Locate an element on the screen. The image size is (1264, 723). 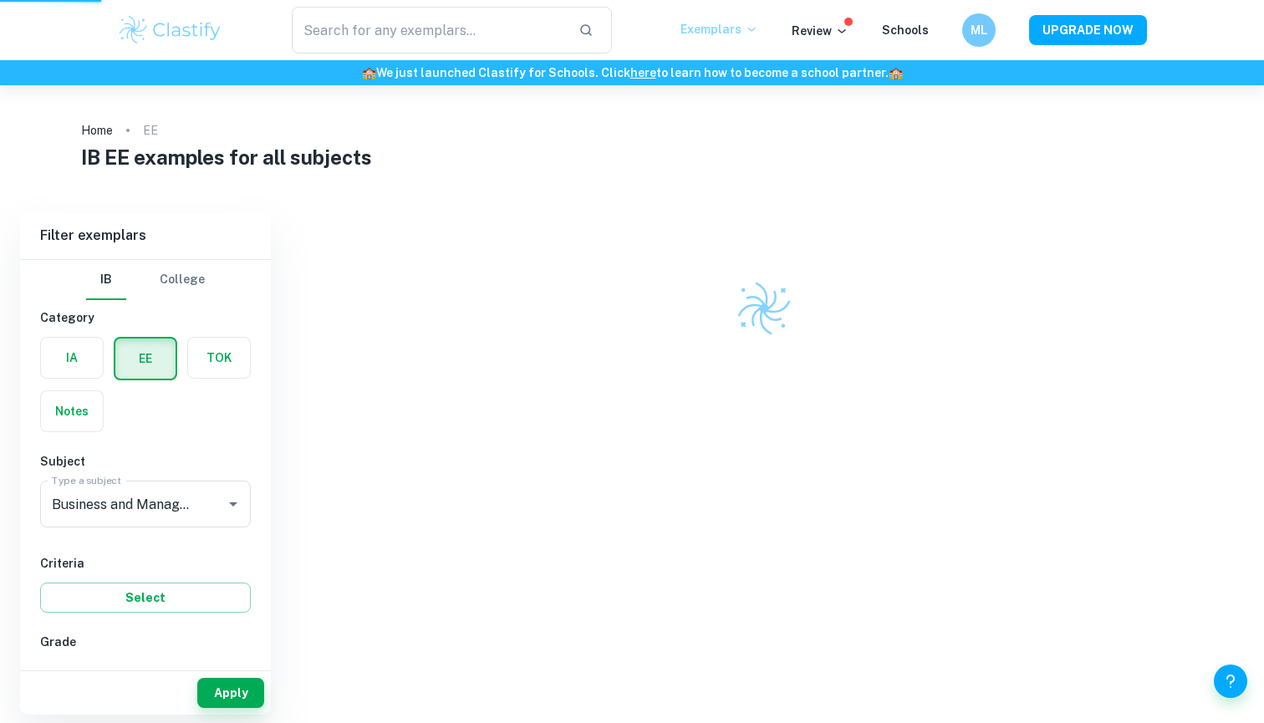
label: Type a subject is located at coordinates (86, 480).